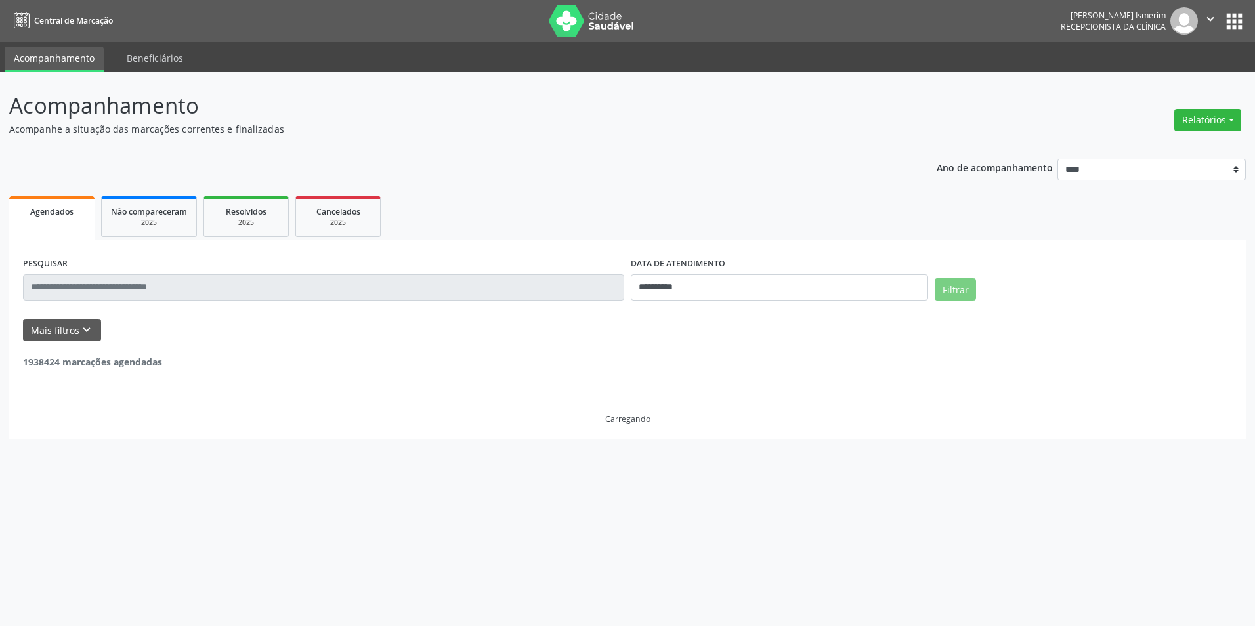  Describe the element at coordinates (149, 211) in the screenshot. I see `span: Não compareceram` at that location.